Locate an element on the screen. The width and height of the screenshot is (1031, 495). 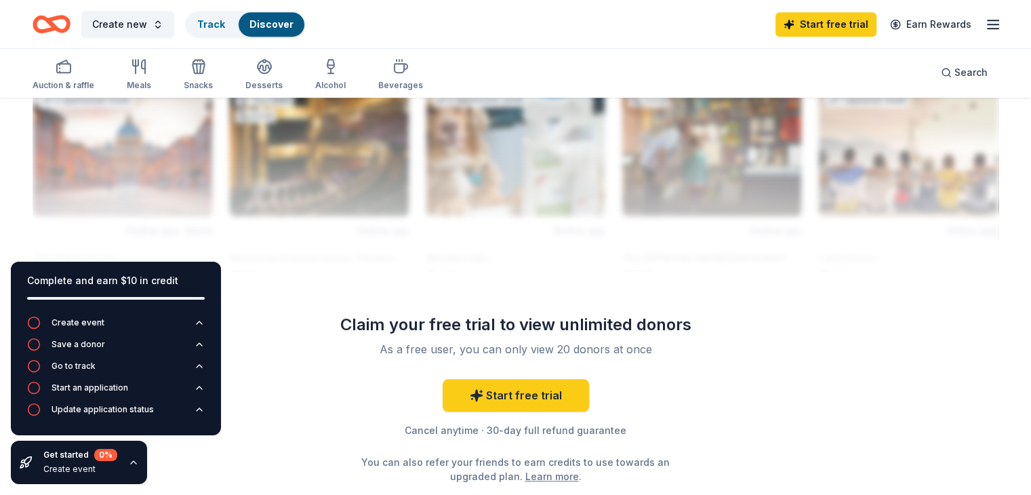
div: Complete and earn $10 in credit is located at coordinates (116, 281).